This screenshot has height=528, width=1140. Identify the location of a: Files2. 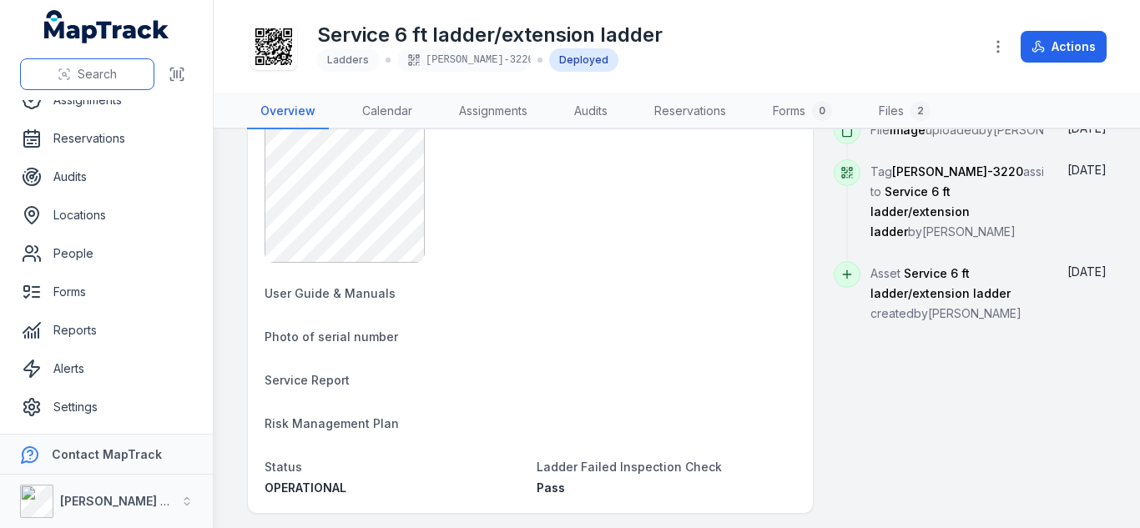
(905, 112).